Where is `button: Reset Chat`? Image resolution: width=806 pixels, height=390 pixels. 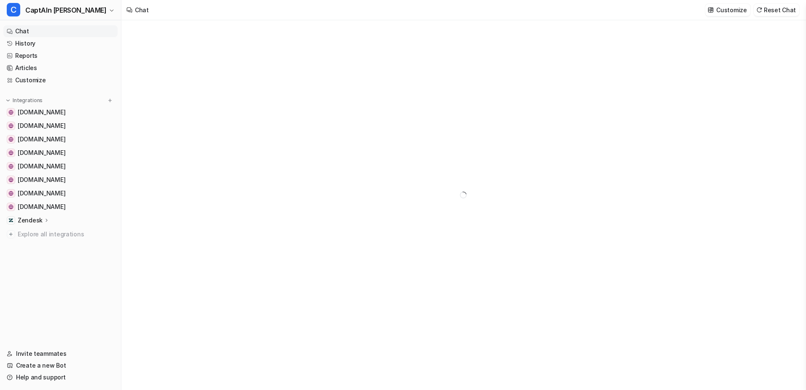 button: Reset Chat is located at coordinates (777, 10).